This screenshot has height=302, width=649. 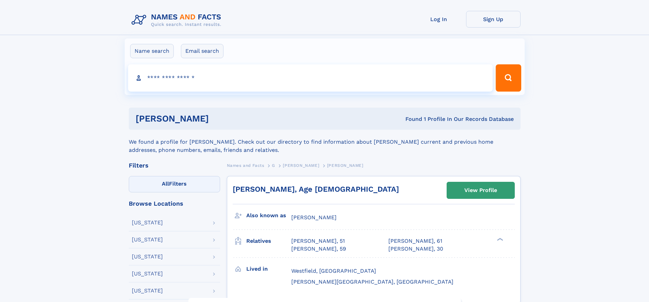 I want to click on span: G, so click(x=274, y=166).